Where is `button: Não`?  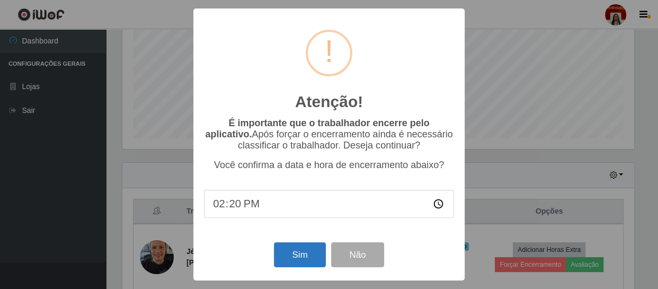 button: Não is located at coordinates (357, 254).